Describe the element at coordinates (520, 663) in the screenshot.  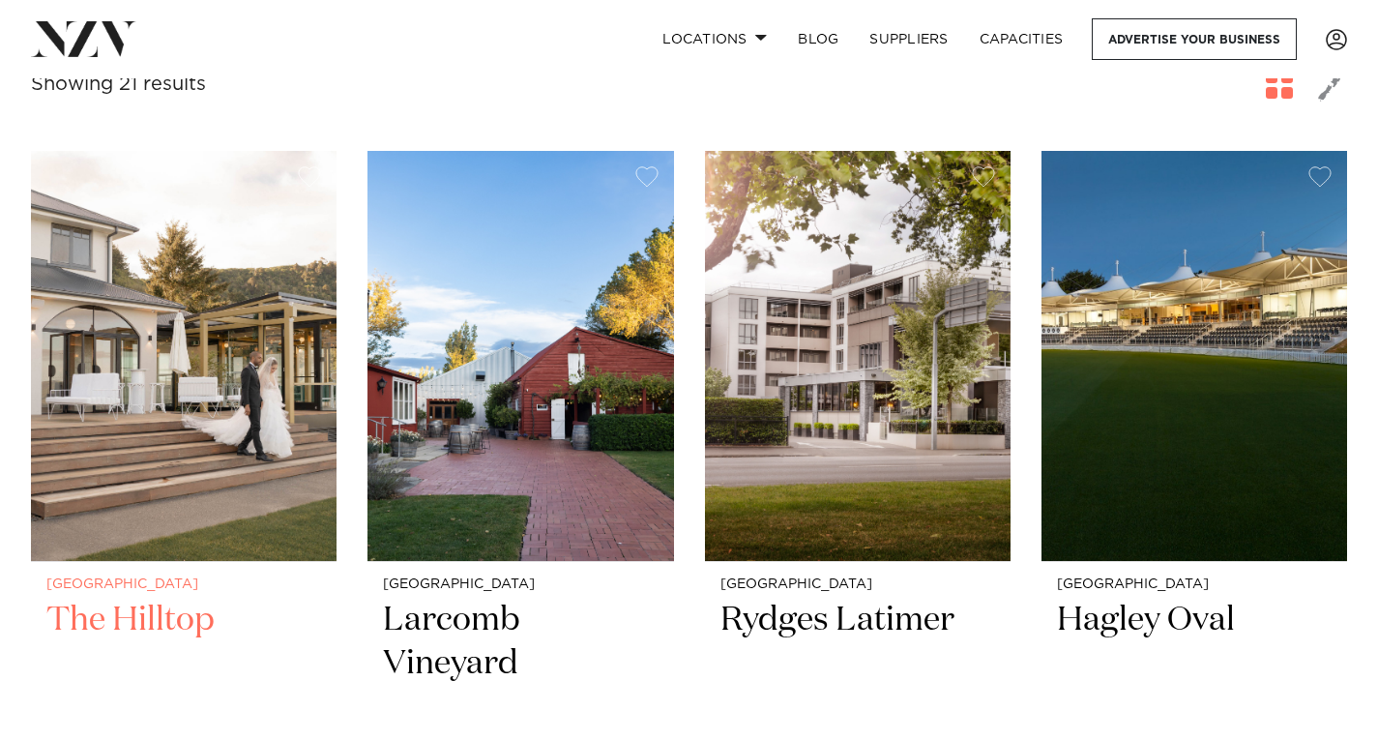
I see `h2: Larcomb Vineyard` at that location.